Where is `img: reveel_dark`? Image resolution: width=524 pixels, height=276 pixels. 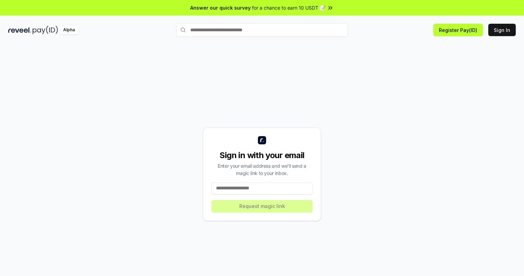 img: reveel_dark is located at coordinates (20, 30).